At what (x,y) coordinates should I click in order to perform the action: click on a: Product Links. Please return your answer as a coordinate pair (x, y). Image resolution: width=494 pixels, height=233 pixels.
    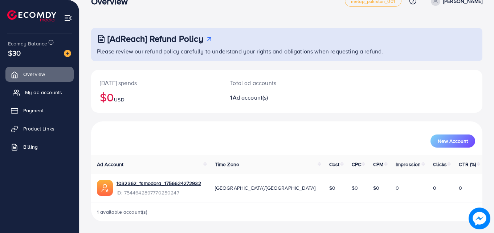
    Looking at the image, I should click on (40, 128).